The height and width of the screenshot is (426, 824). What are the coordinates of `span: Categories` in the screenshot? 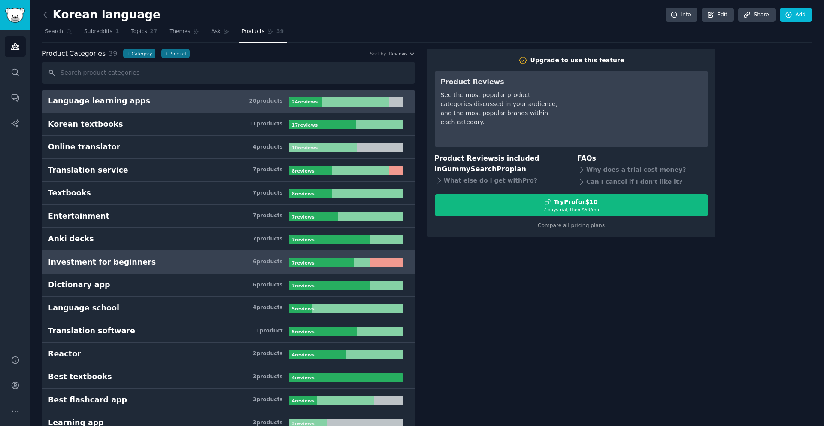 It's located at (74, 54).